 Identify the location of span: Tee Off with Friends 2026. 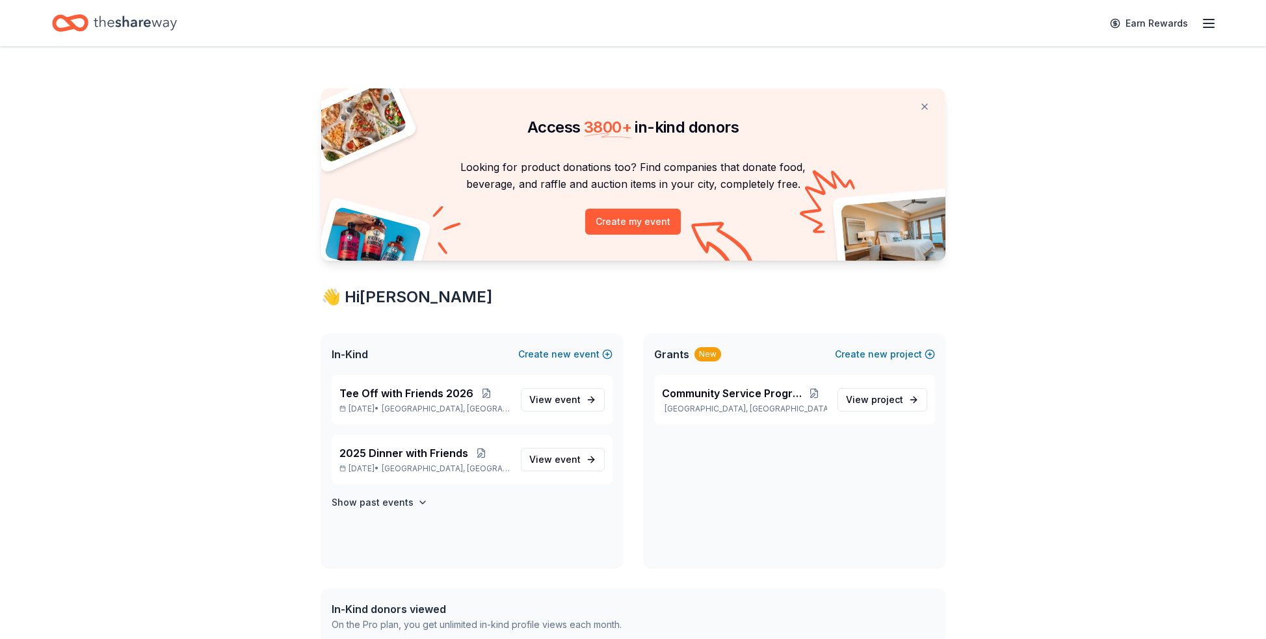
(406, 393).